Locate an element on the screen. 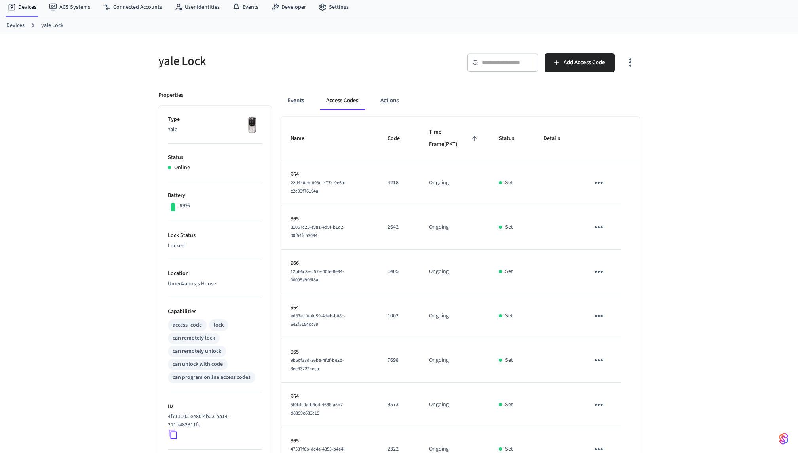 This screenshot has width=798, height=453. button: Access Codes is located at coordinates (342, 101).